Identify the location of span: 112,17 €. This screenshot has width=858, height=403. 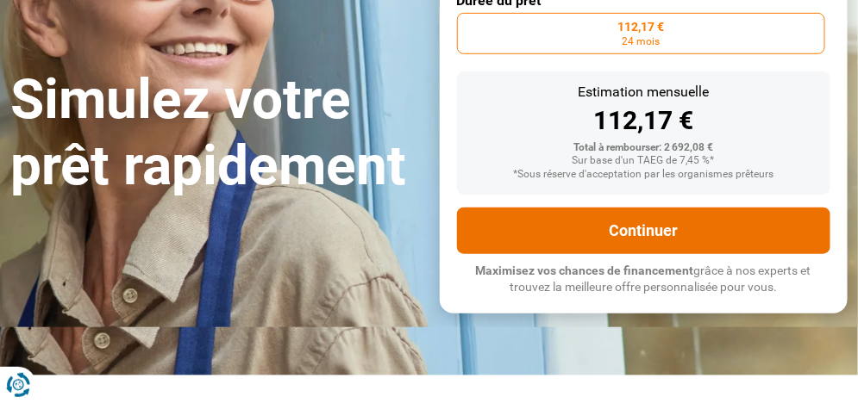
(640, 27).